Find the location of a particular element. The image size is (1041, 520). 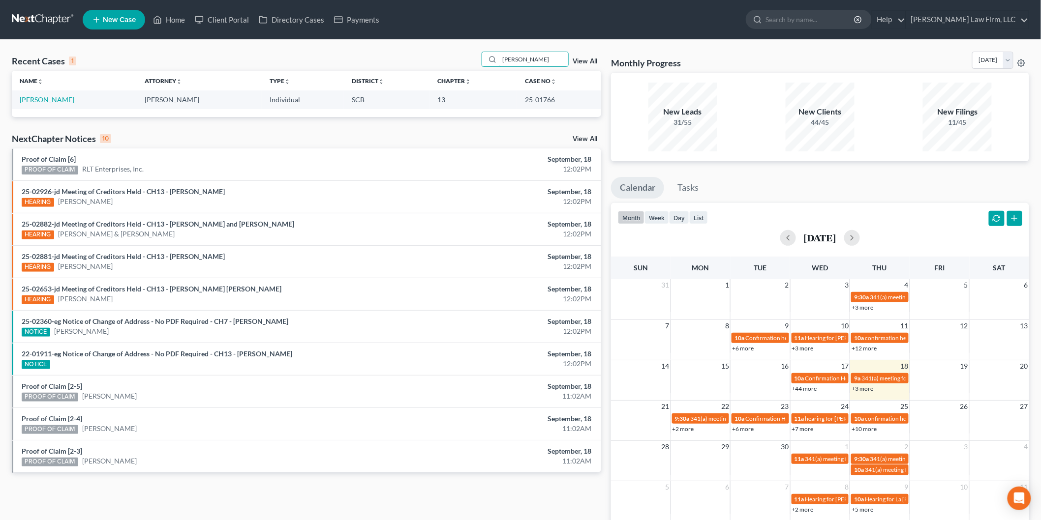

div: 10 is located at coordinates (105, 139).